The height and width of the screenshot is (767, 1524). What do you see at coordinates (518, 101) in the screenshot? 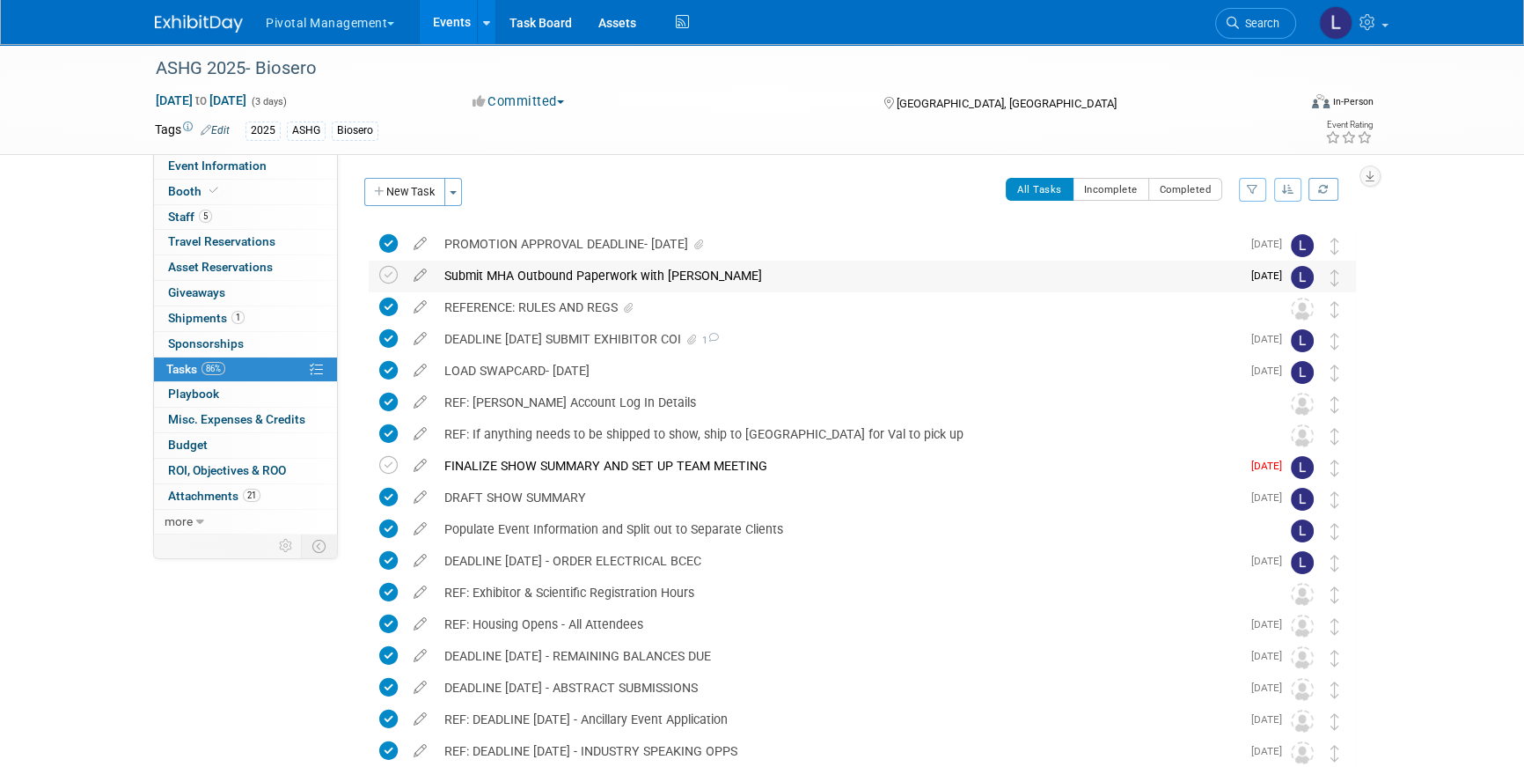
I see `button: Committed` at bounding box center [518, 101].